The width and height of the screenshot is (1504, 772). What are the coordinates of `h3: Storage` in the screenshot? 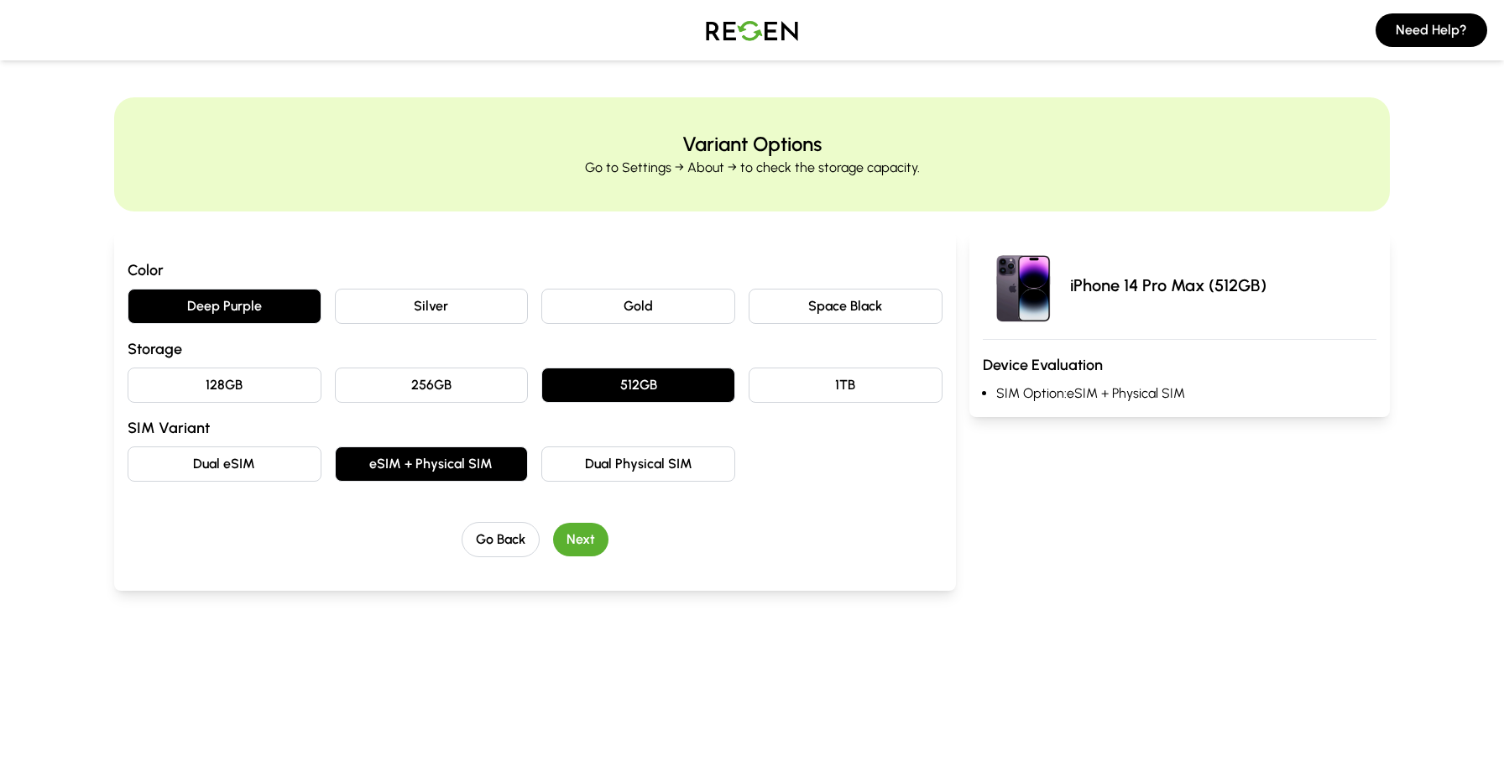 It's located at (535, 349).